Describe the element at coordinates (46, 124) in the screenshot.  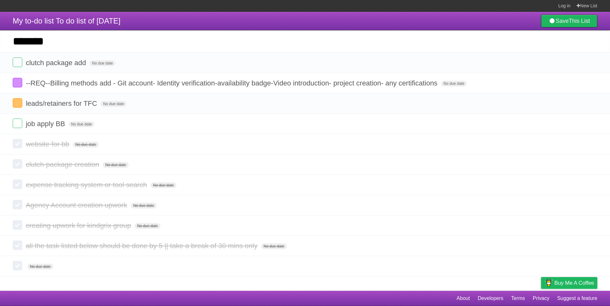
I see `span: job apply BB` at that location.